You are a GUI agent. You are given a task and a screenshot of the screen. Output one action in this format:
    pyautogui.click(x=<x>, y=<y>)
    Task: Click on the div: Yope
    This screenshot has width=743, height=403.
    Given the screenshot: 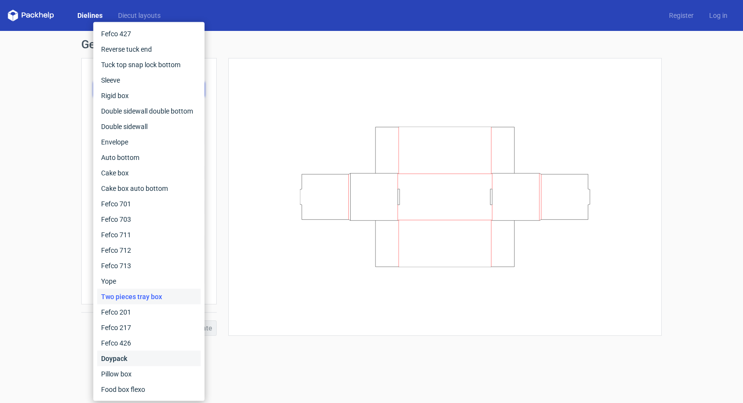 What is the action you would take?
    pyautogui.click(x=149, y=281)
    